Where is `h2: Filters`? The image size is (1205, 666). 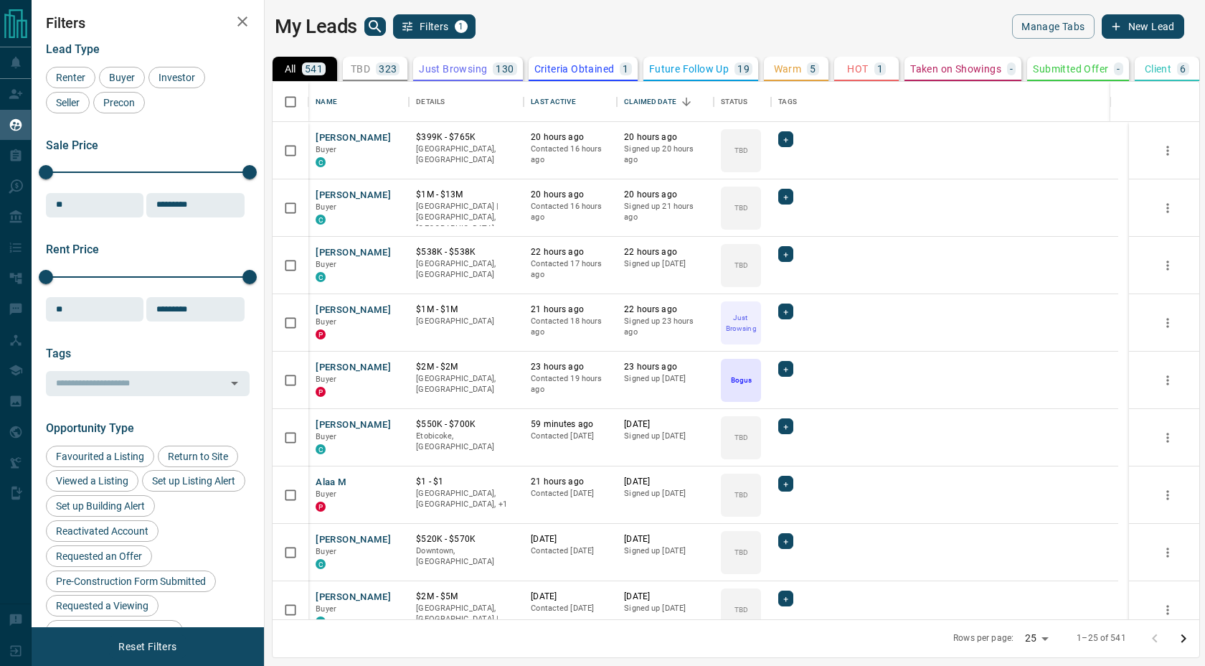 h2: Filters is located at coordinates (148, 23).